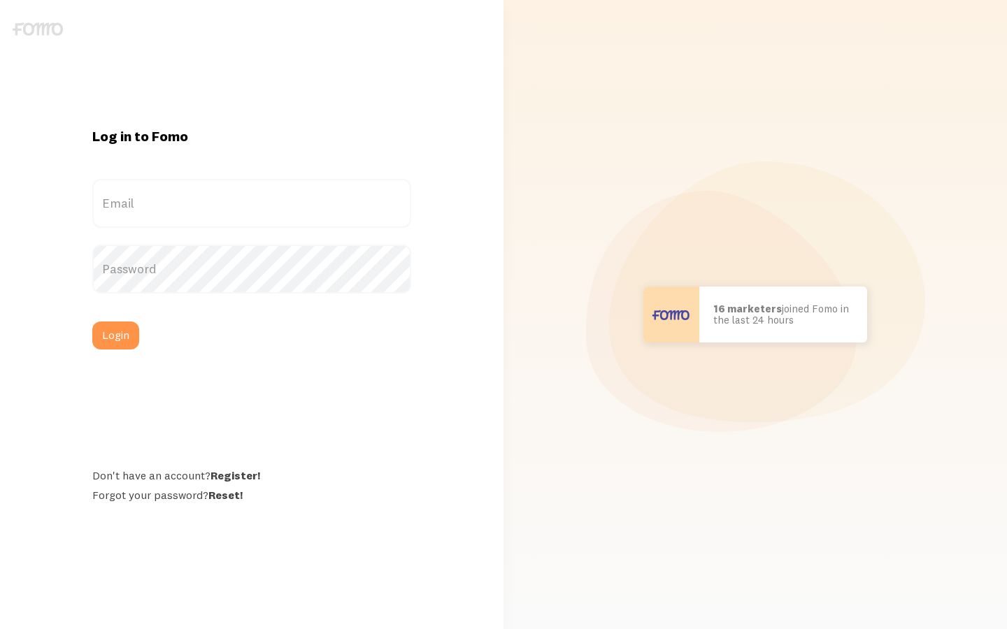 Image resolution: width=1007 pixels, height=629 pixels. Describe the element at coordinates (252, 136) in the screenshot. I see `h1: Log in to Fomo` at that location.